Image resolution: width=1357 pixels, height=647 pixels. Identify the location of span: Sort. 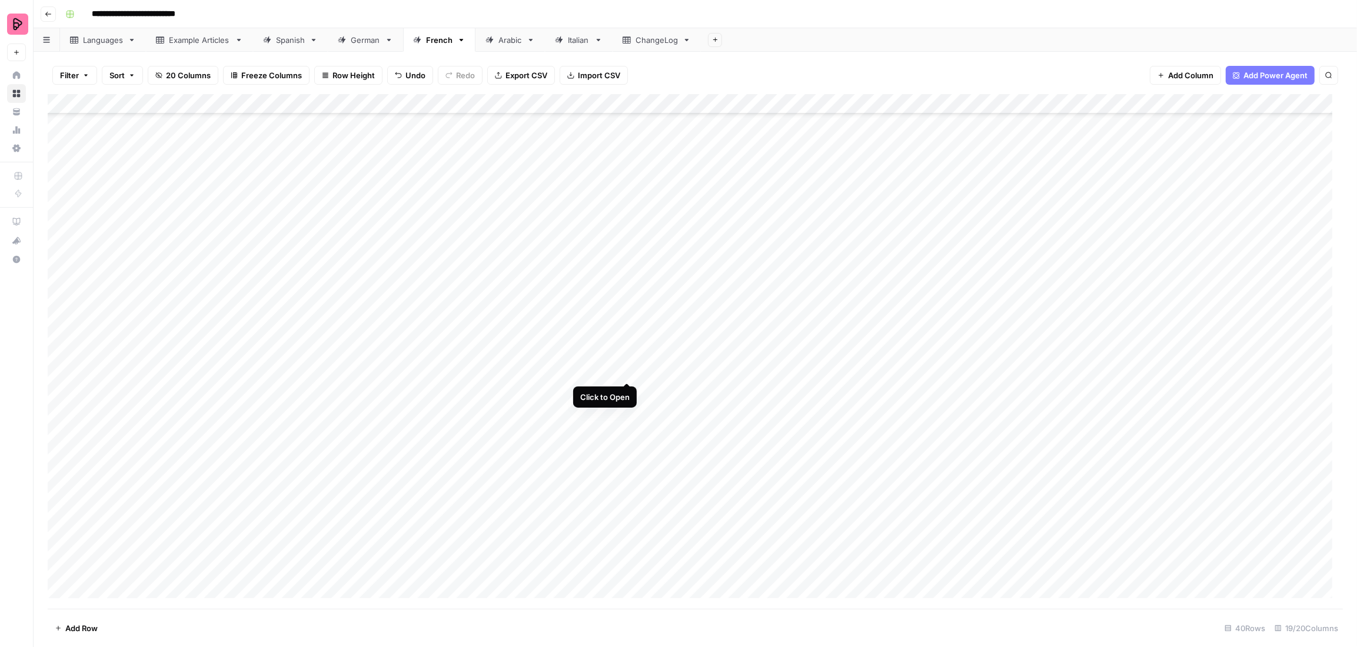
(117, 75).